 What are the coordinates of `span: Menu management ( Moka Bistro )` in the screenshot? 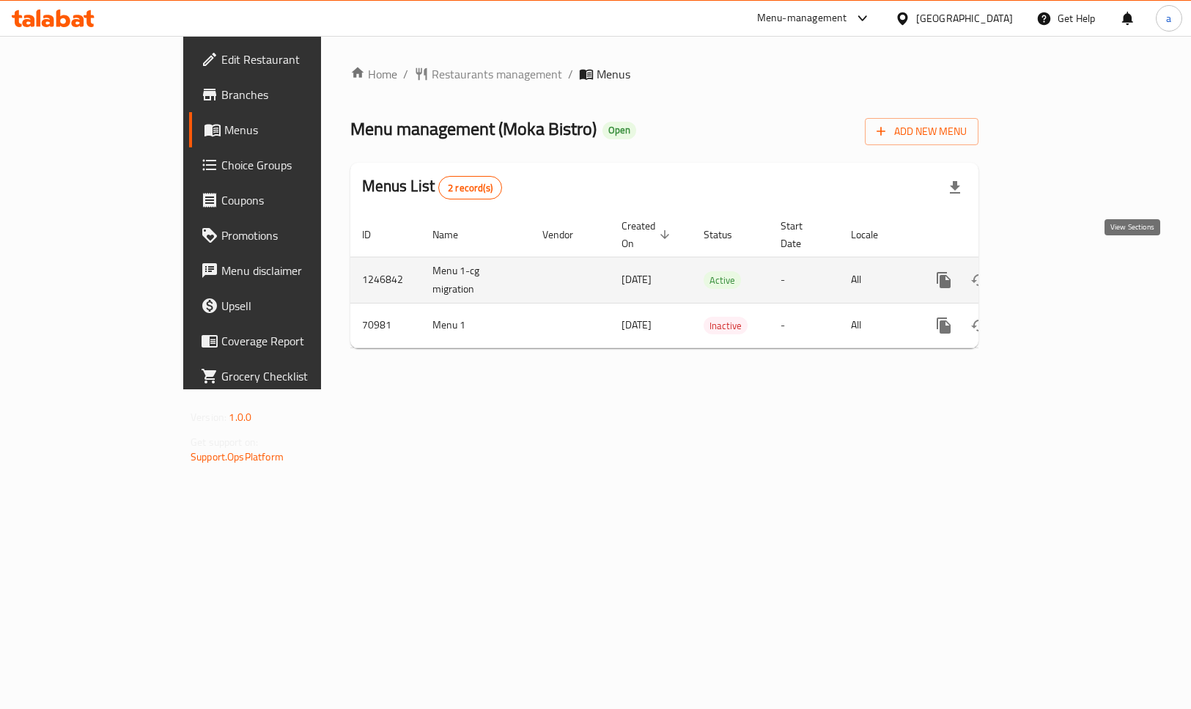 It's located at (474, 128).